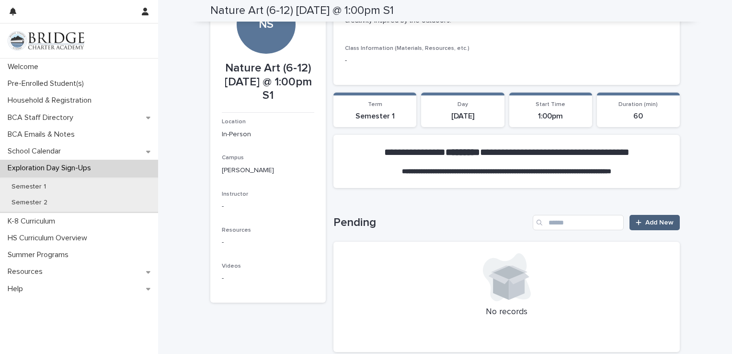 The width and height of the screenshot is (732, 354). Describe the element at coordinates (42, 117) in the screenshot. I see `p: BCA Staff Directory` at that location.